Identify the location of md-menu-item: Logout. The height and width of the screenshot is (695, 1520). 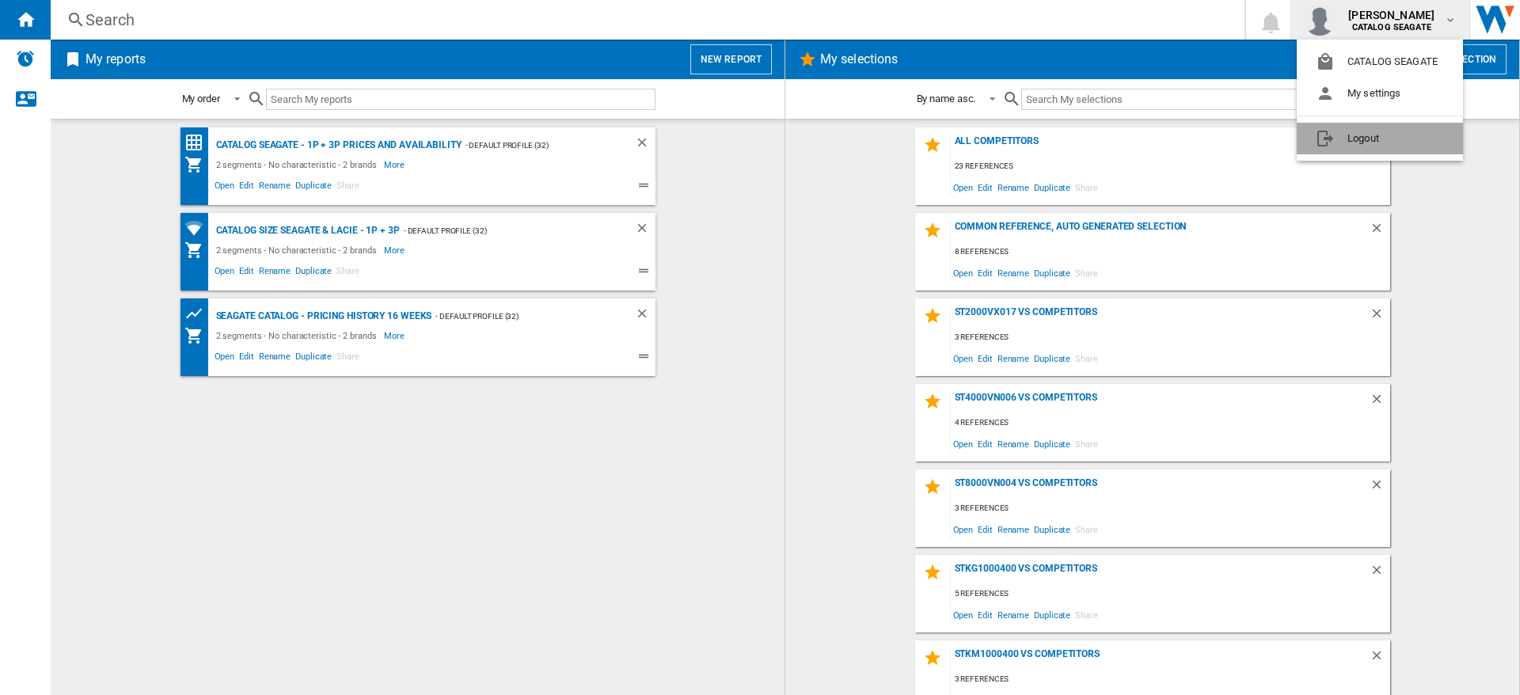
(1380, 139).